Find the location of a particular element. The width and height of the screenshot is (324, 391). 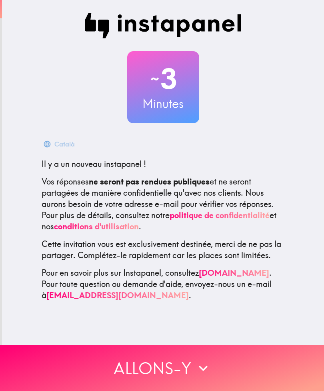

img: Instapanel is located at coordinates (163, 26).